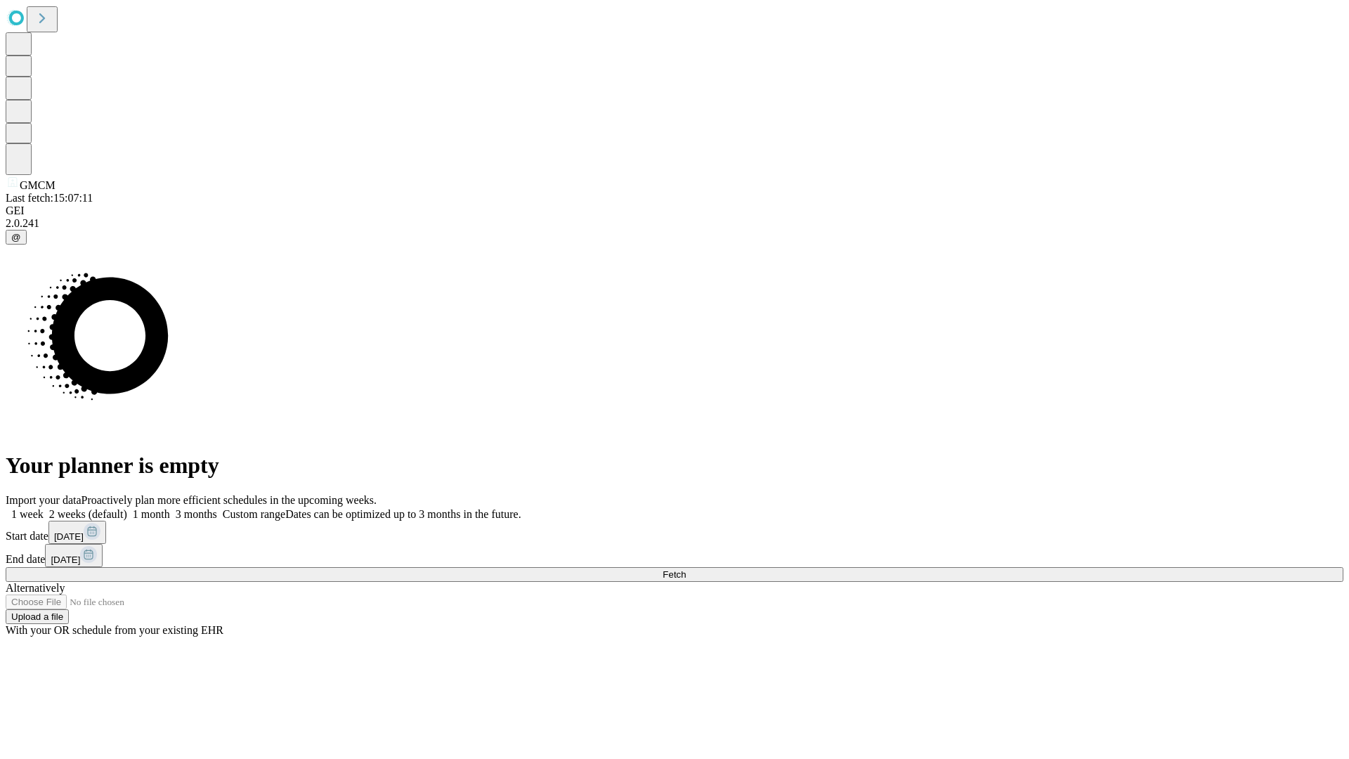 The width and height of the screenshot is (1349, 759). I want to click on span: 2 weeks (default), so click(88, 514).